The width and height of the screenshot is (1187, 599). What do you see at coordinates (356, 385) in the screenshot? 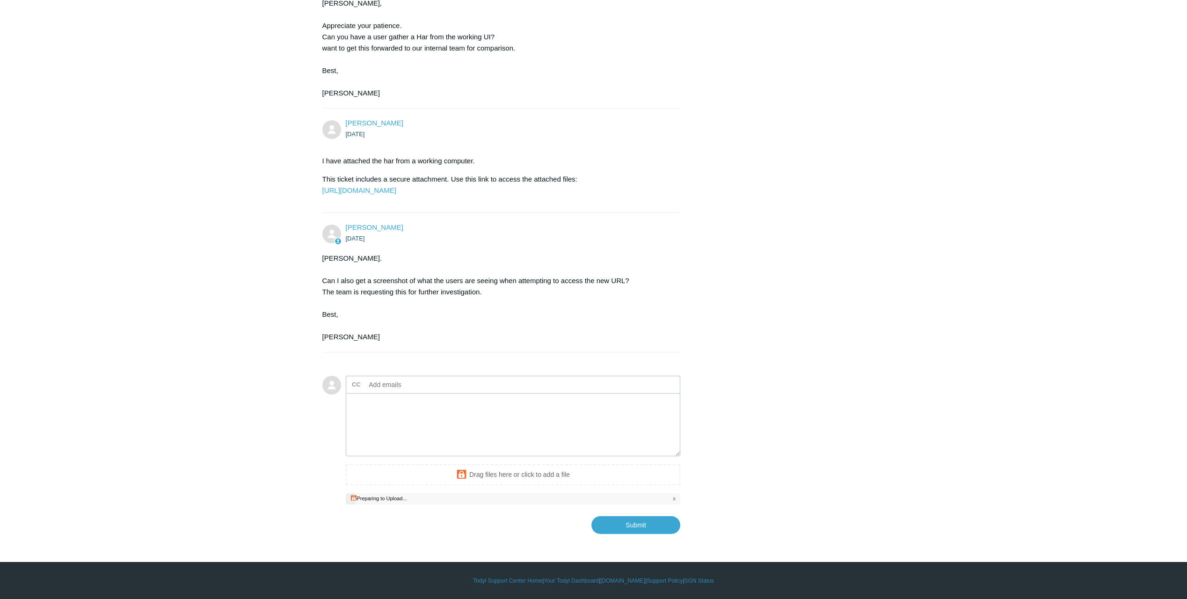
I see `label: CC` at bounding box center [356, 385].